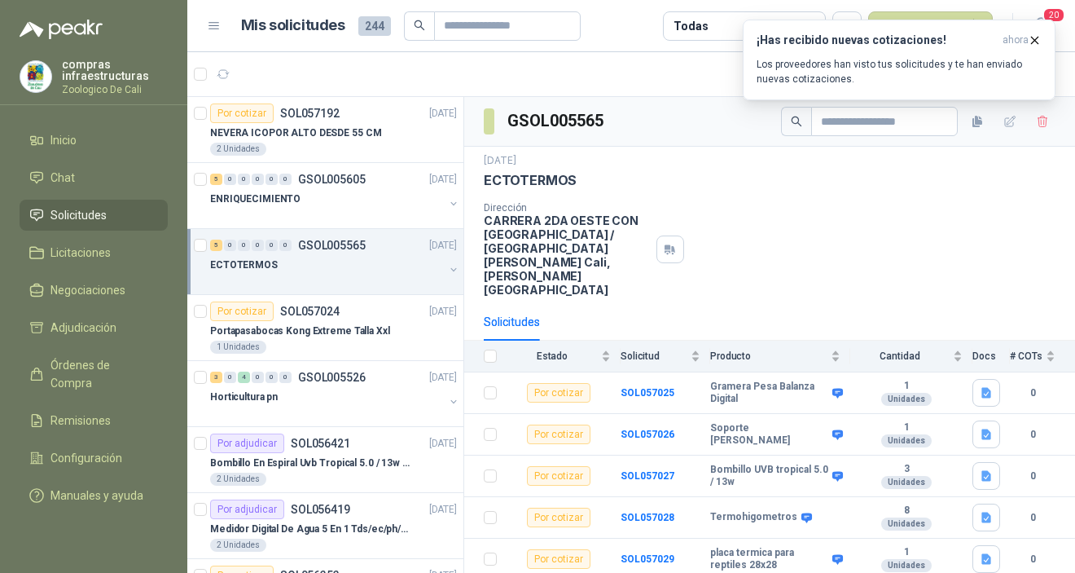  Describe the element at coordinates (564, 356) in the screenshot. I see `th: Estado` at that location.